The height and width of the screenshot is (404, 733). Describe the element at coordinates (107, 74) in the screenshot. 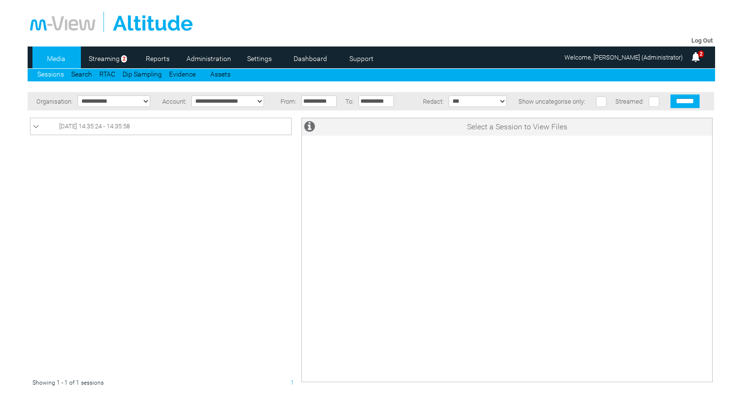

I see `a: RTAC` at that location.